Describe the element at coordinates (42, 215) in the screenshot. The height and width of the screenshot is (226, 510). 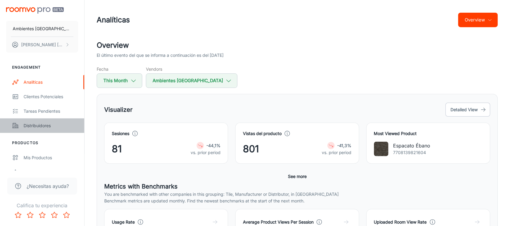
I see `button: Rate 3 star` at that location.